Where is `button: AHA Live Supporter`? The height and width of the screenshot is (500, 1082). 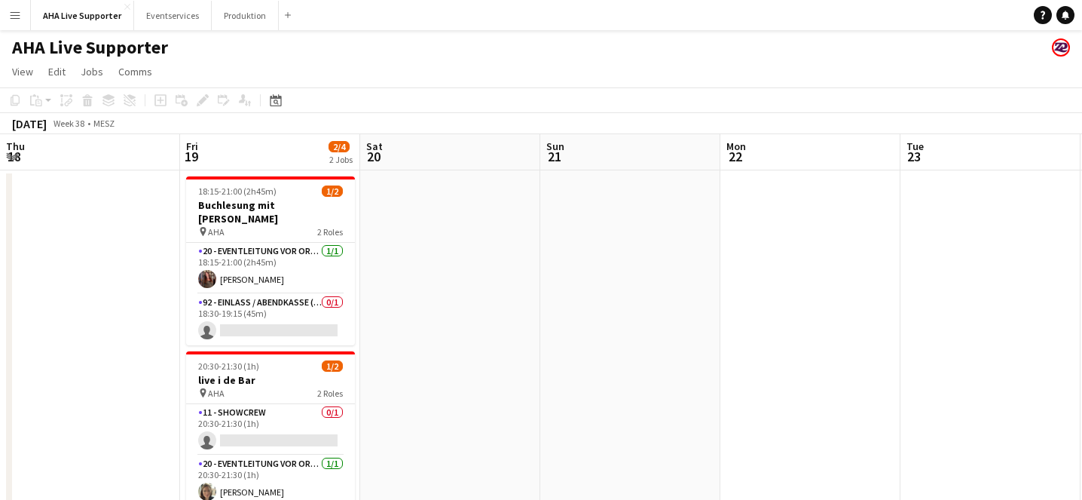 button: AHA Live Supporter is located at coordinates (82, 15).